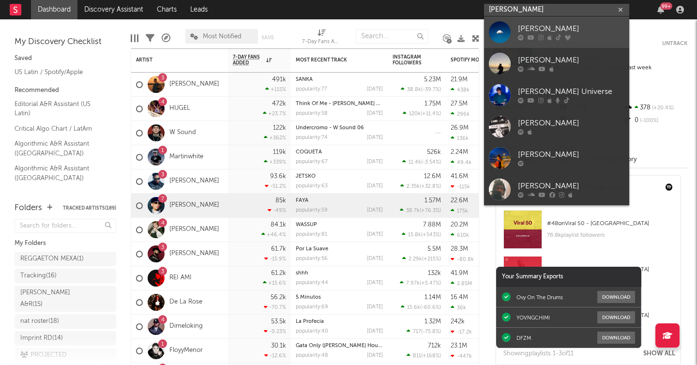 The width and height of the screenshot is (697, 365). What do you see at coordinates (309, 152) in the screenshot?
I see `a: COQUETA` at bounding box center [309, 152].